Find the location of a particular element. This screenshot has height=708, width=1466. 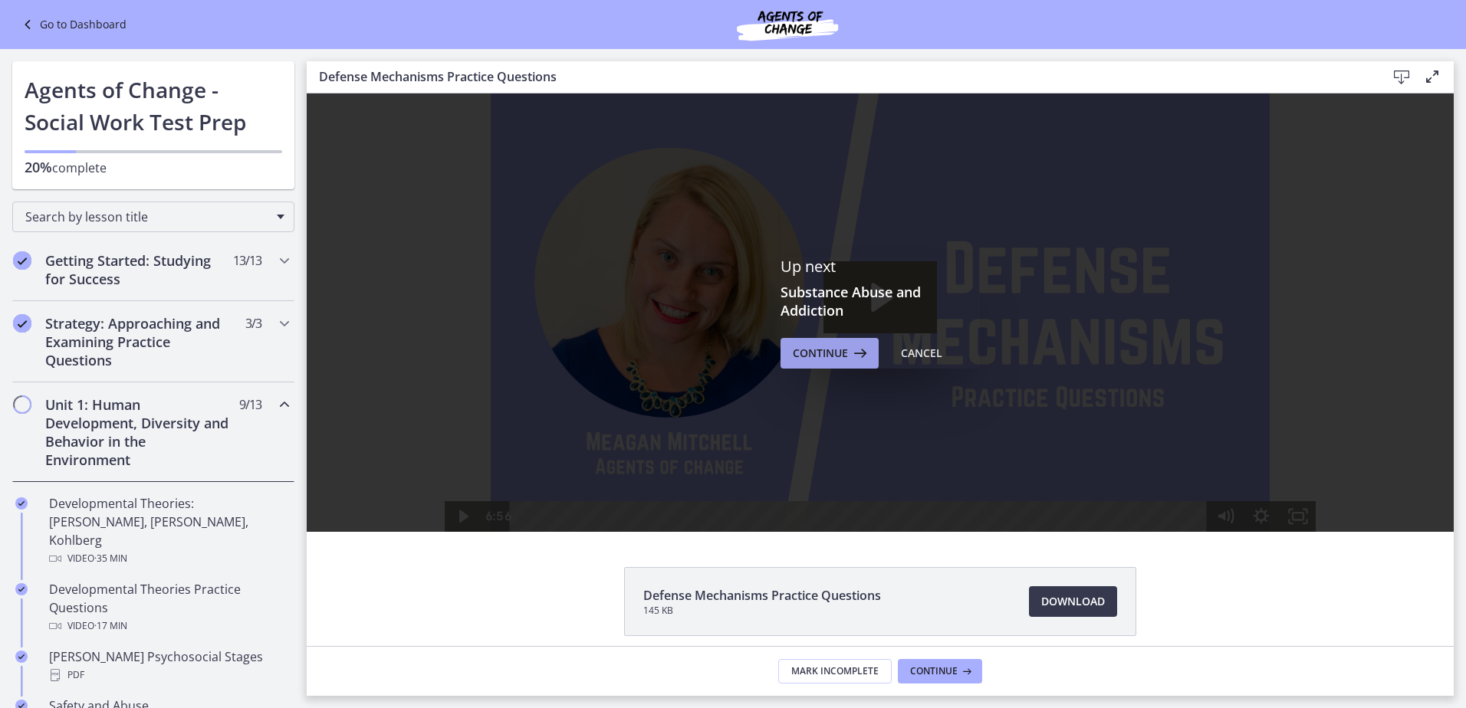

div: Cancel is located at coordinates (922, 353).